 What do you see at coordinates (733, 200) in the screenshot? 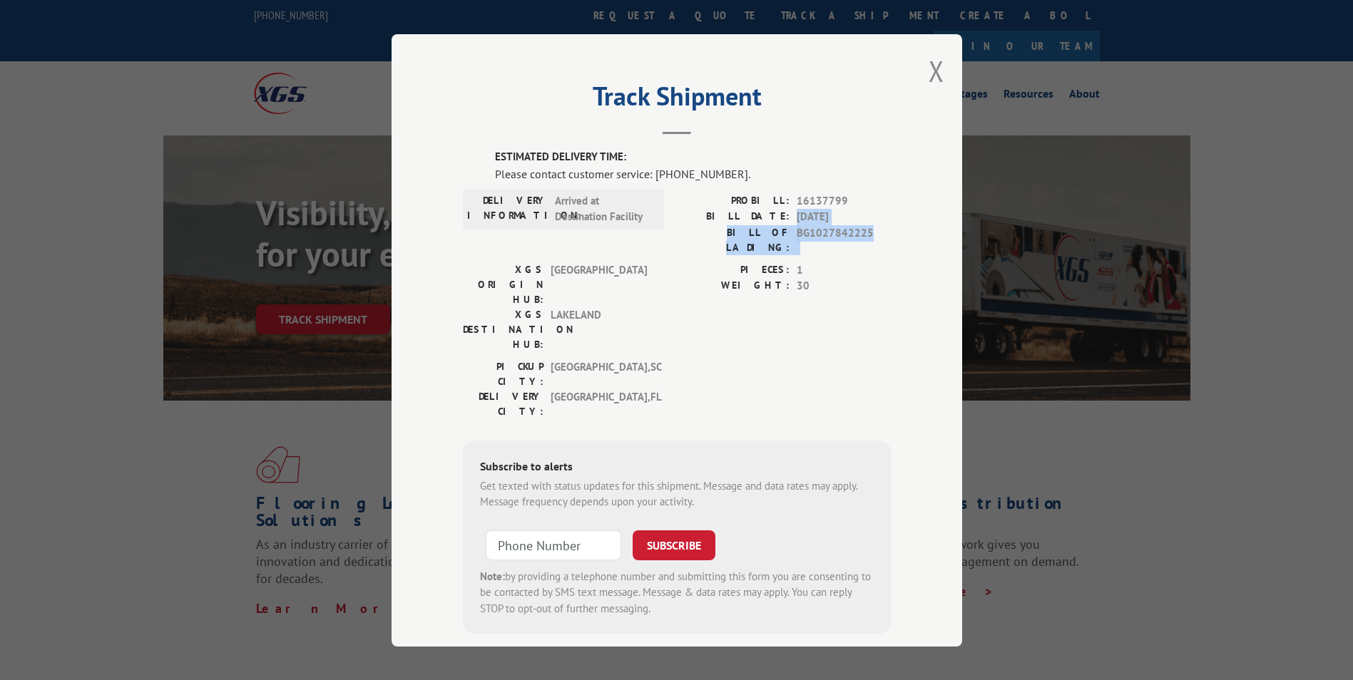
I see `label: PROBILL:` at bounding box center [733, 200].